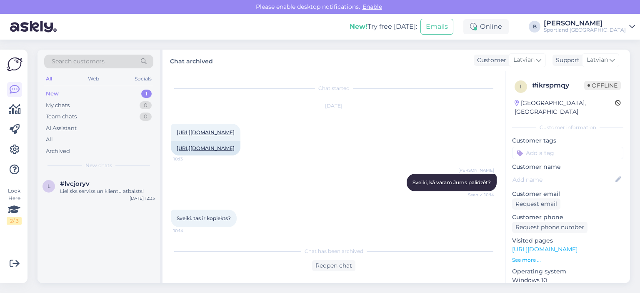 The width and height of the screenshot is (640, 293). I want to click on span: Seen ✓ 10:14, so click(478, 195).